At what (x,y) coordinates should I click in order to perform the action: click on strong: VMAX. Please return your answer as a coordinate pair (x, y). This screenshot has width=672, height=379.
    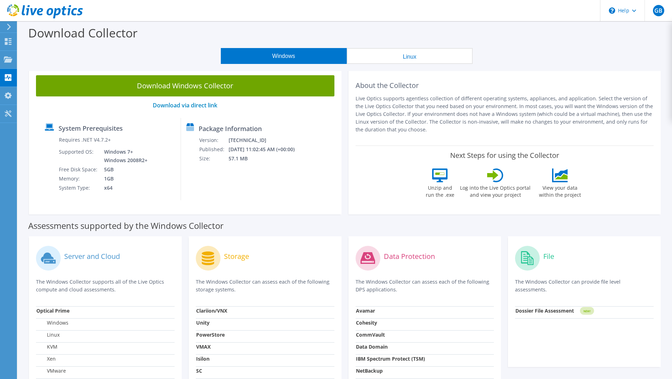
    Looking at the image, I should click on (203, 346).